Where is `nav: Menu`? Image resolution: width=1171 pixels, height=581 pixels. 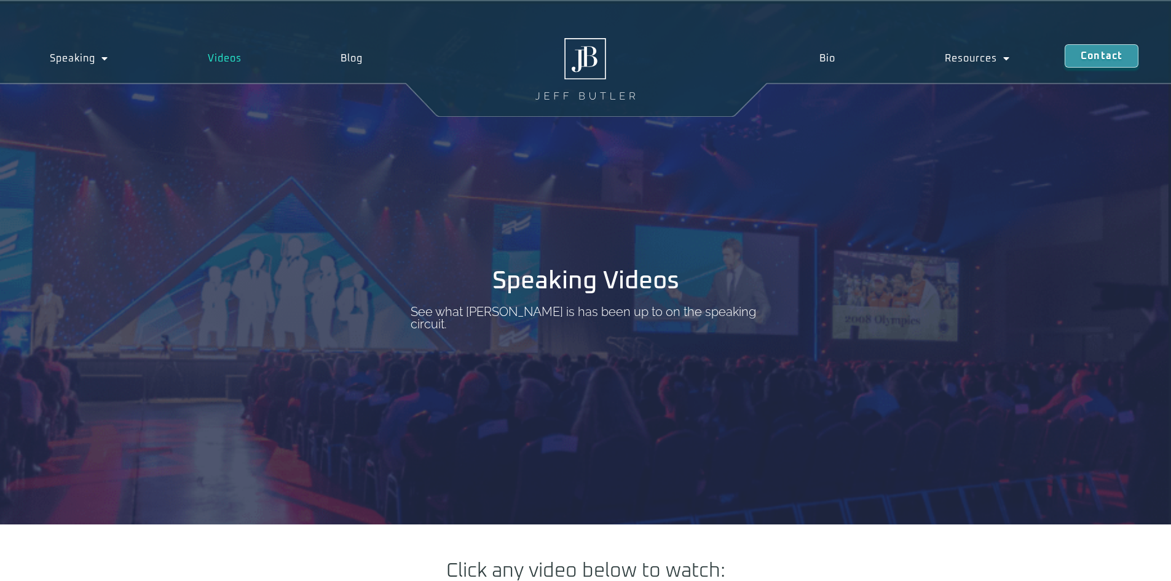 nav: Menu is located at coordinates (914, 58).